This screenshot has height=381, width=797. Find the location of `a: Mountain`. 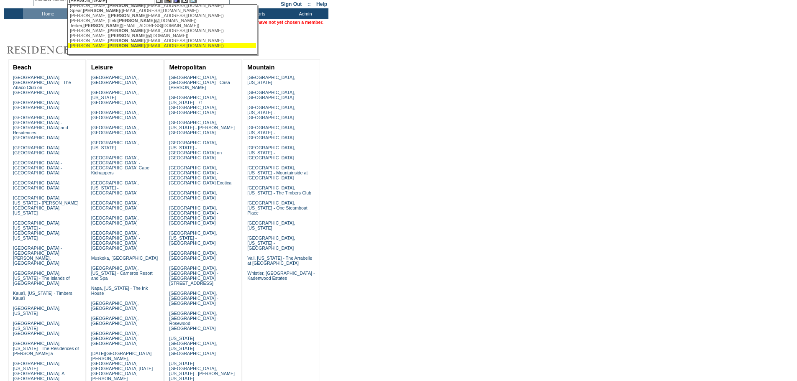

a: Mountain is located at coordinates (261, 67).